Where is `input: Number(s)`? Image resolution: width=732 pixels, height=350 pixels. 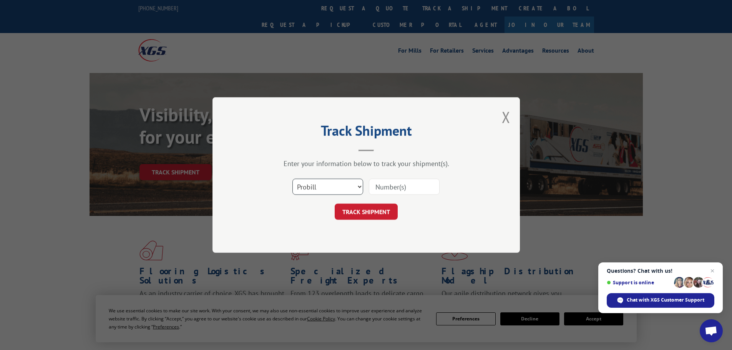 input: Number(s) is located at coordinates (404, 187).